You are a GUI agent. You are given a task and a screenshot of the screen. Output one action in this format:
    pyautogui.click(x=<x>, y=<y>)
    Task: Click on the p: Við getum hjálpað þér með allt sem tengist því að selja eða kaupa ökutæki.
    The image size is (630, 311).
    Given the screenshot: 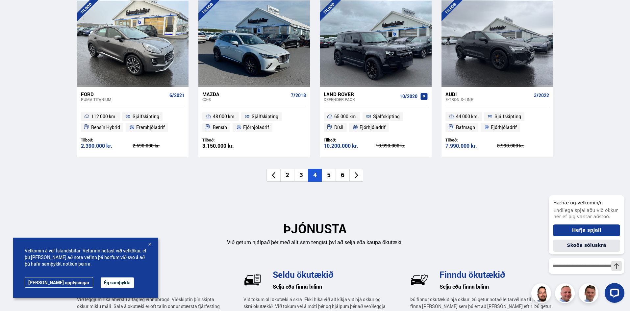 What is the action you would take?
    pyautogui.click(x=315, y=242)
    